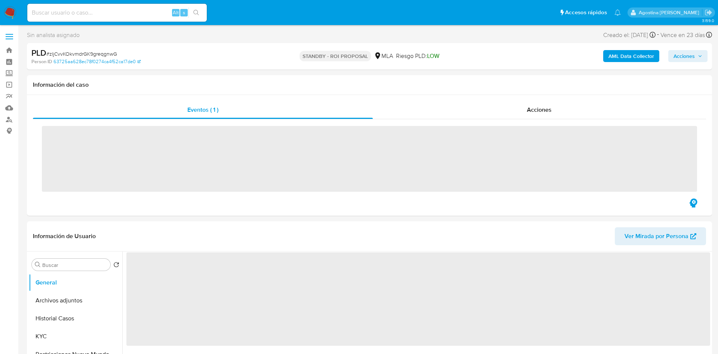  I want to click on a: Salir, so click(708, 12).